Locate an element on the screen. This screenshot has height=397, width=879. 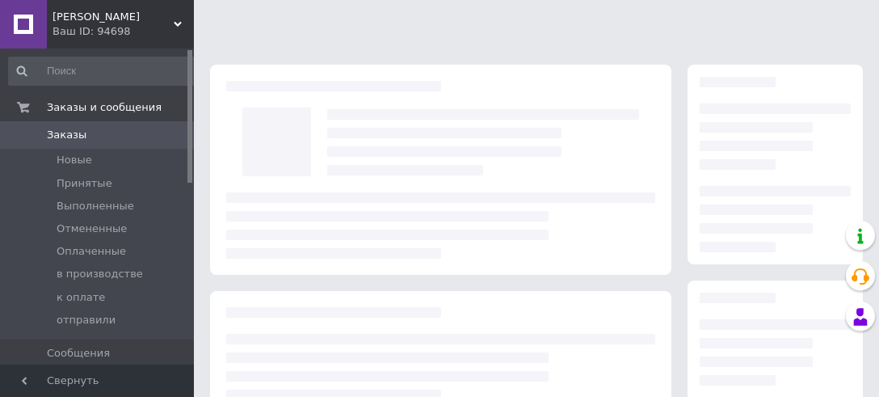
span: Заказы is located at coordinates (66, 135).